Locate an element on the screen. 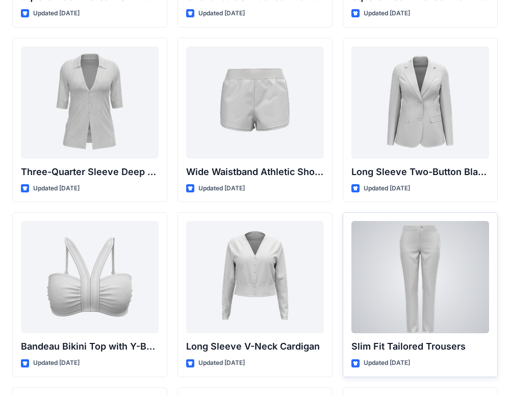  p: Wide Waistband Athletic Shorts is located at coordinates (255, 172).